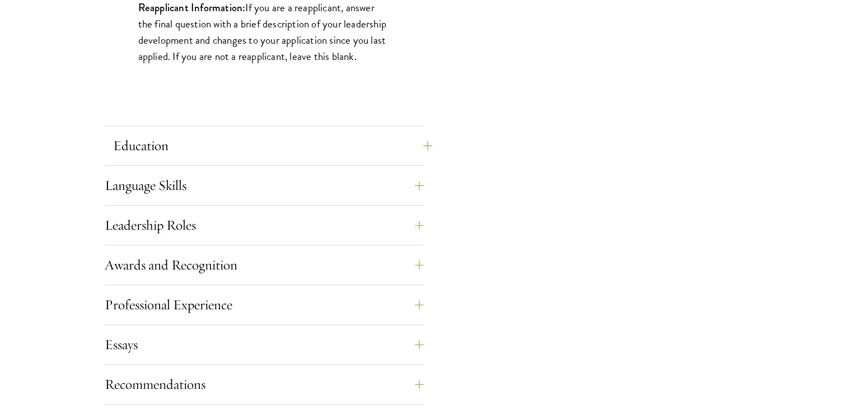  What do you see at coordinates (264, 225) in the screenshot?
I see `button: Leadership Roles` at bounding box center [264, 225].